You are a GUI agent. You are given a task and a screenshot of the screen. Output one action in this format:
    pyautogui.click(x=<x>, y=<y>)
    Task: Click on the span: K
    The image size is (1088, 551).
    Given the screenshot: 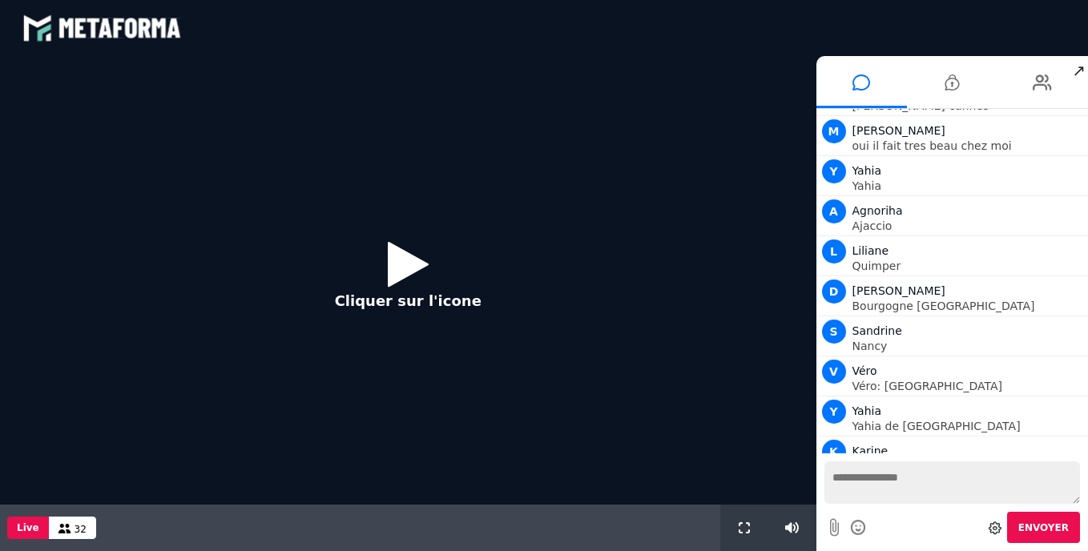 What is the action you would take?
    pyautogui.click(x=834, y=452)
    